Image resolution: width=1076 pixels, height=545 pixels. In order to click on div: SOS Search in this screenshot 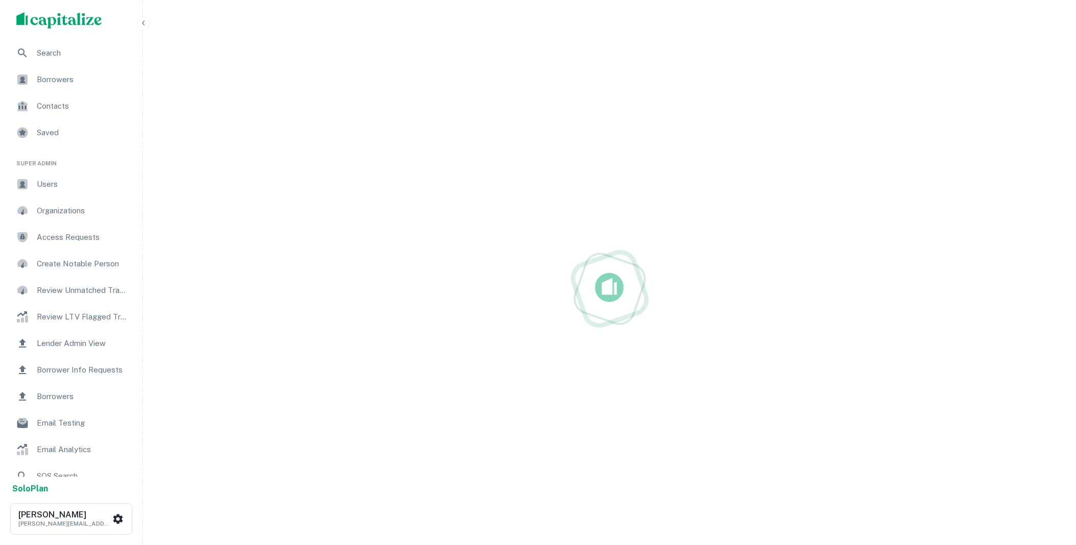, I will do `click(71, 476)`.